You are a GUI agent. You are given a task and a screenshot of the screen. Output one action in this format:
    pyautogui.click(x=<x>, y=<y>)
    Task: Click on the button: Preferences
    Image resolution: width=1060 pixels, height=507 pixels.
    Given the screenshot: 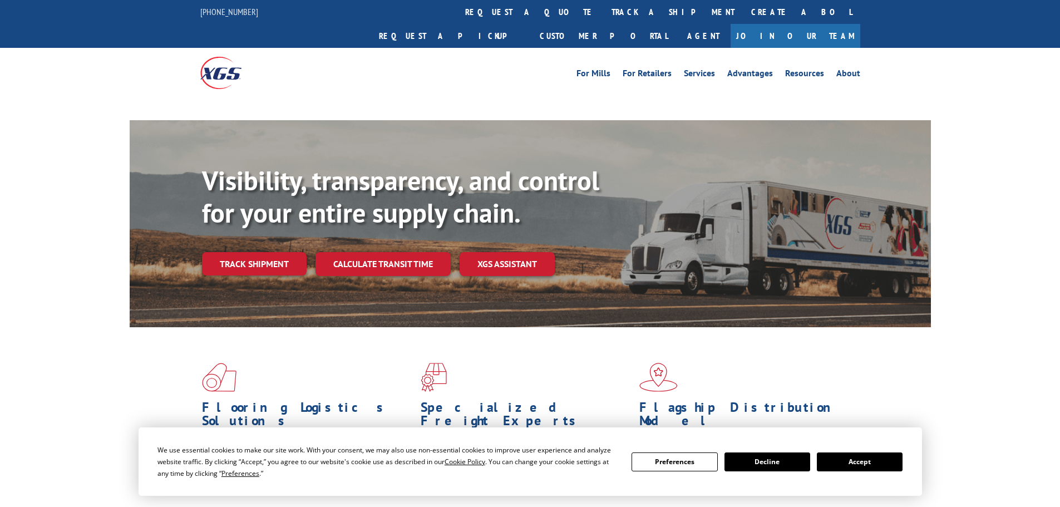 What is the action you would take?
    pyautogui.click(x=674, y=462)
    